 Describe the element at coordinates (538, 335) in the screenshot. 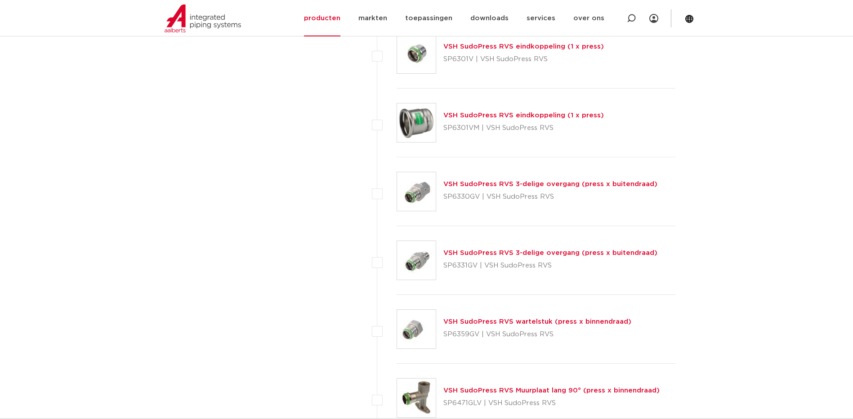

I see `p: SP6359GV | VSH SudoPress RVS` at that location.